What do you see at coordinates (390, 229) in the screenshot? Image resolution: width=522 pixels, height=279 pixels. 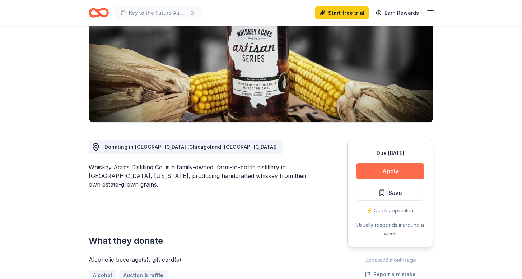 I see `div: Usually responds in around a week` at bounding box center [390, 229].